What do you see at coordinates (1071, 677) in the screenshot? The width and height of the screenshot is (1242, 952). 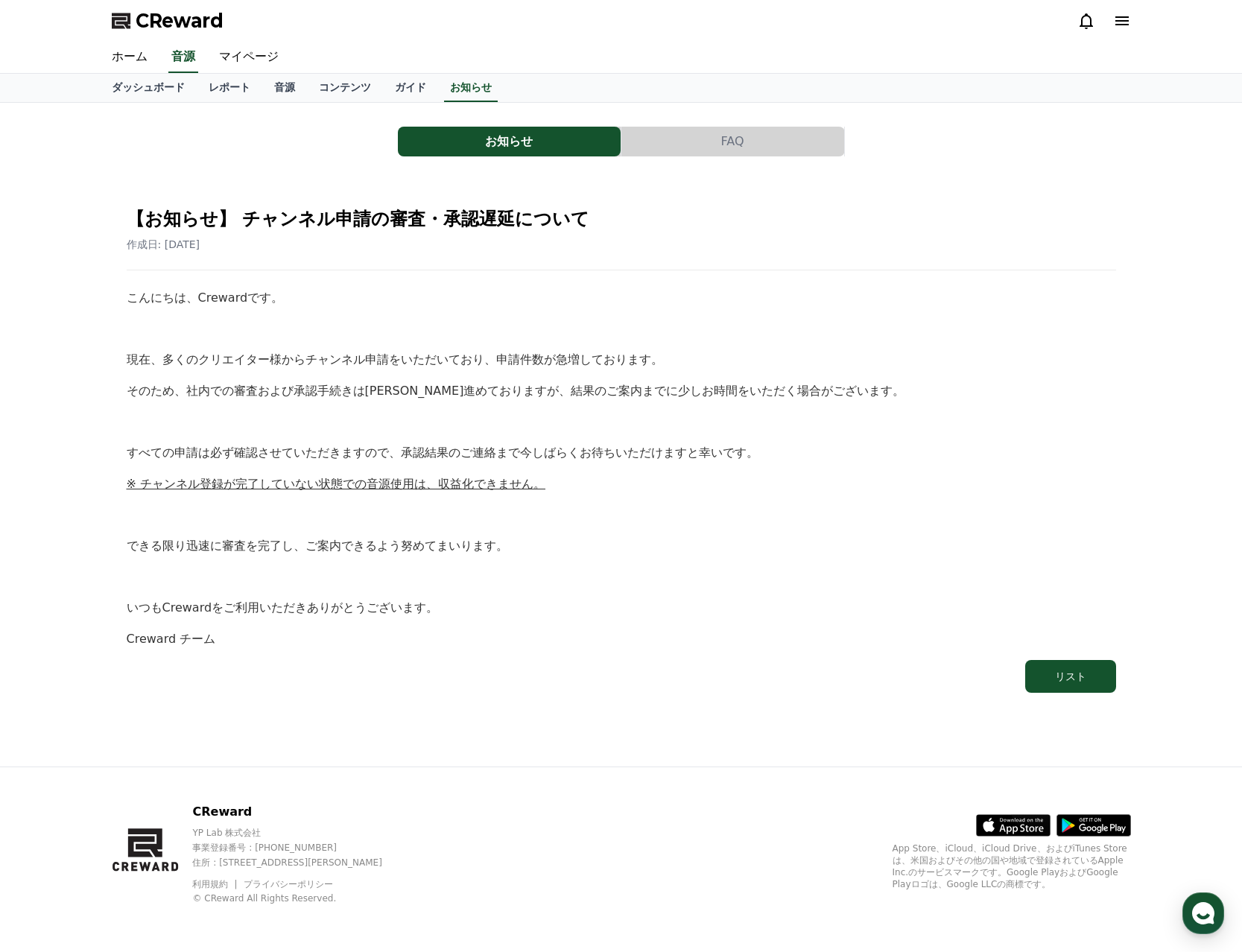 I see `button: リスト` at bounding box center [1071, 677].